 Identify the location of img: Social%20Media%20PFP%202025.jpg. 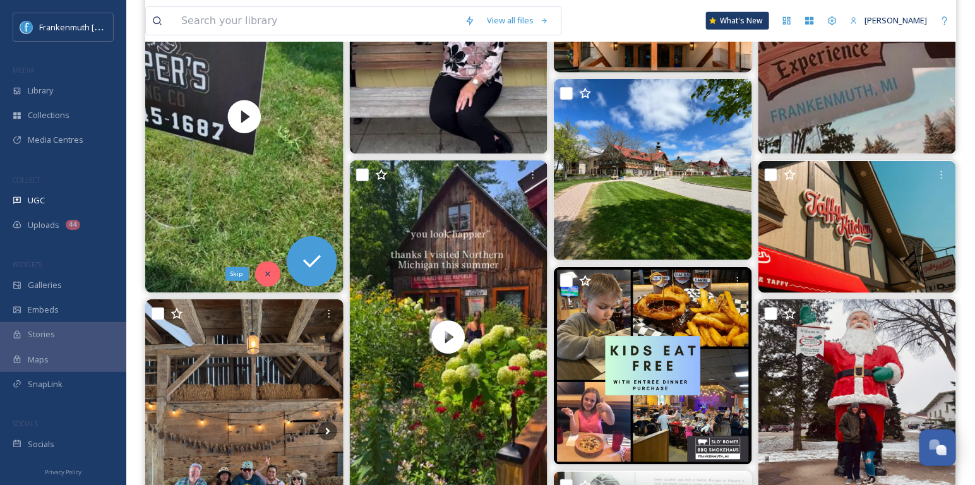
(27, 27).